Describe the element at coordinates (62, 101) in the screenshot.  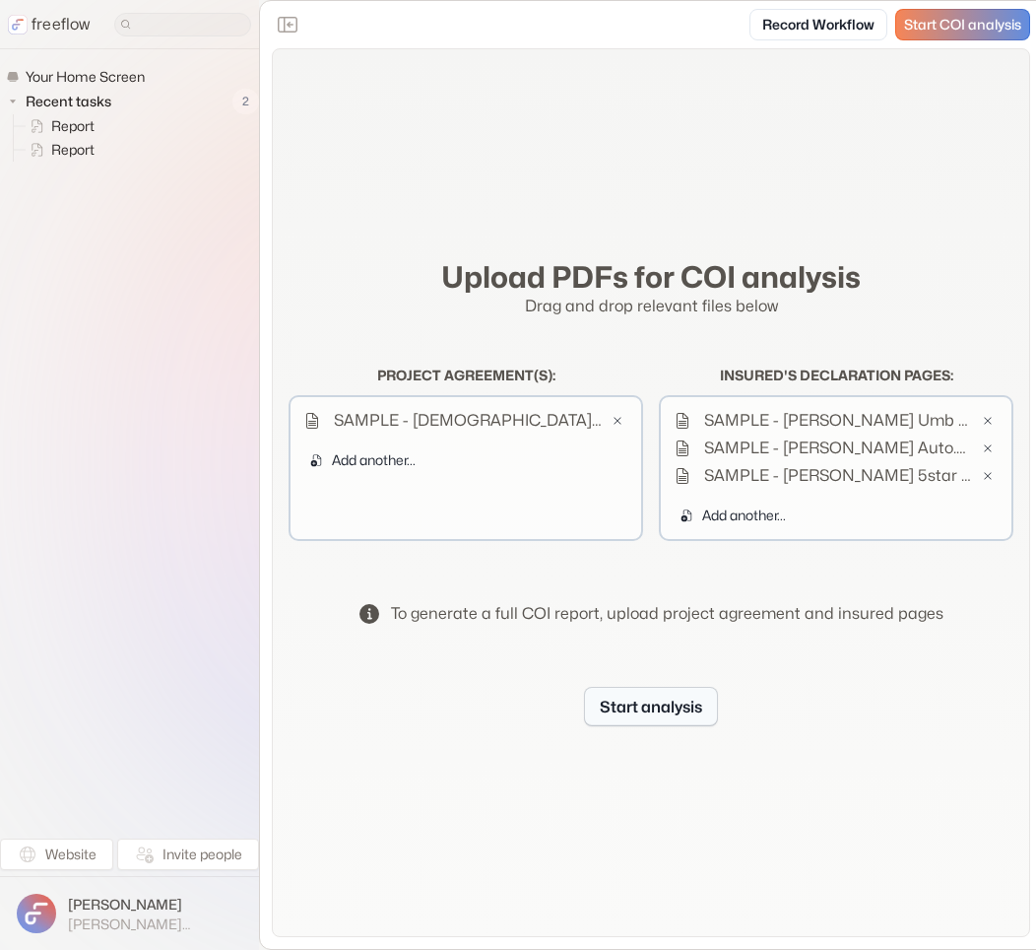
I see `button: Recent tasks` at that location.